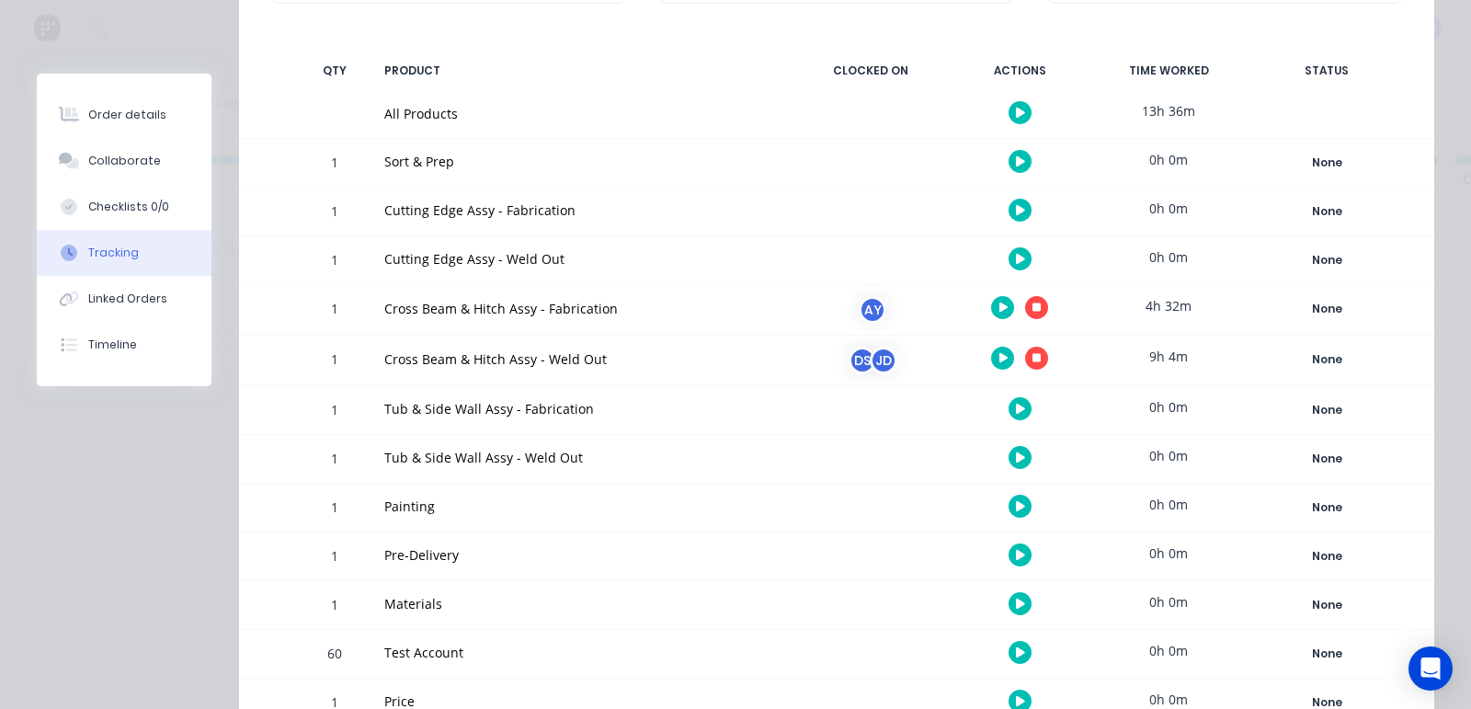 This screenshot has height=709, width=1471. Describe the element at coordinates (127, 115) in the screenshot. I see `div: Order details` at that location.